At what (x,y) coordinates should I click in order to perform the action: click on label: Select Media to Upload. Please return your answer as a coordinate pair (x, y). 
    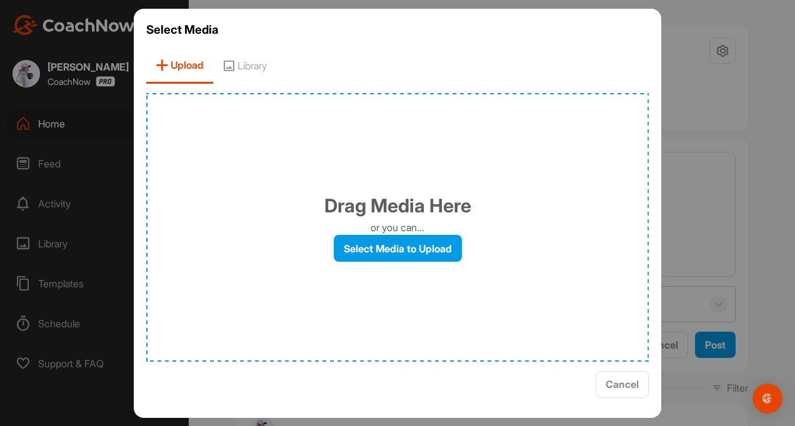
    Looking at the image, I should click on (398, 248).